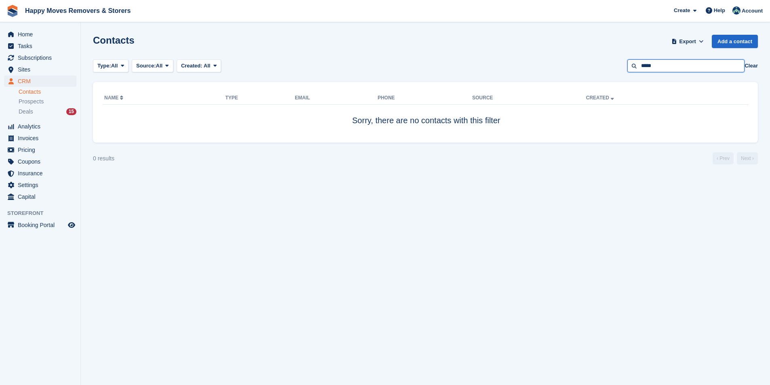 The width and height of the screenshot is (770, 385). What do you see at coordinates (719, 11) in the screenshot?
I see `span: Help` at bounding box center [719, 11].